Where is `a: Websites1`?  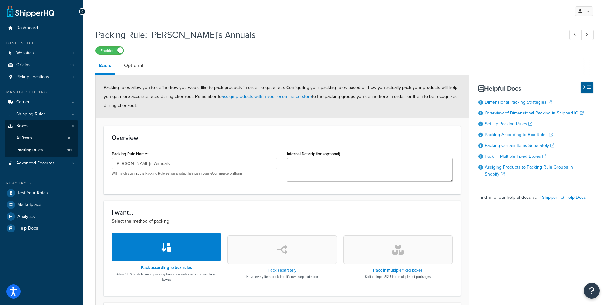
a: Websites1 is located at coordinates (41, 53).